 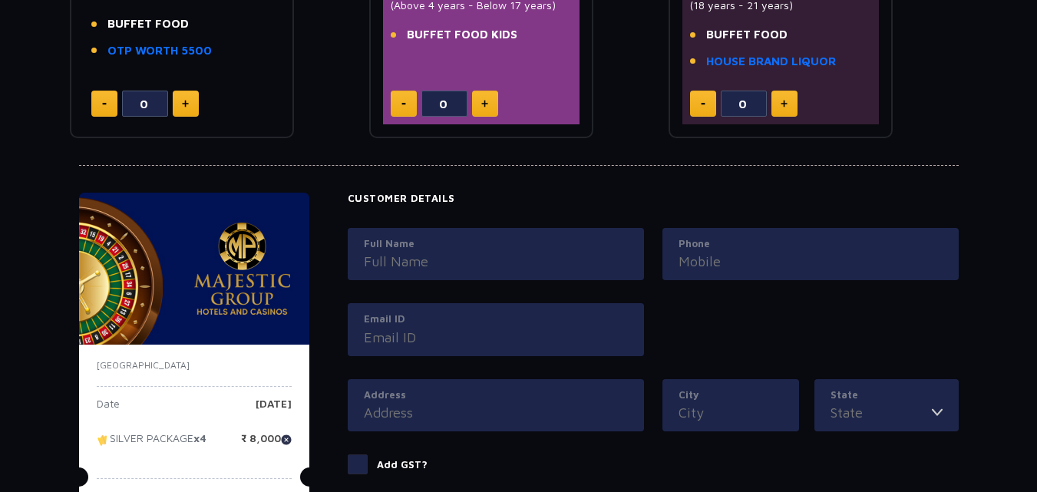 What do you see at coordinates (103, 440) in the screenshot?
I see `img: tikcet` at bounding box center [103, 440].